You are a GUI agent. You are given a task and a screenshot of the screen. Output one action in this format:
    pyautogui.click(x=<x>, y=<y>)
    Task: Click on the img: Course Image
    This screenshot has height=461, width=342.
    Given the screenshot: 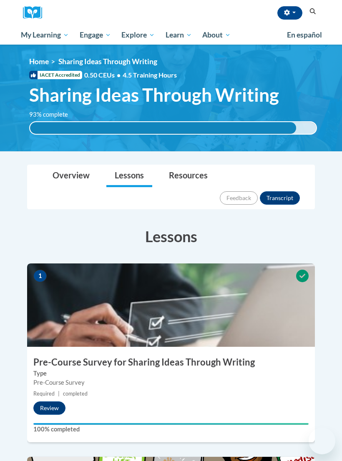 What is the action you would take?
    pyautogui.click(x=171, y=305)
    